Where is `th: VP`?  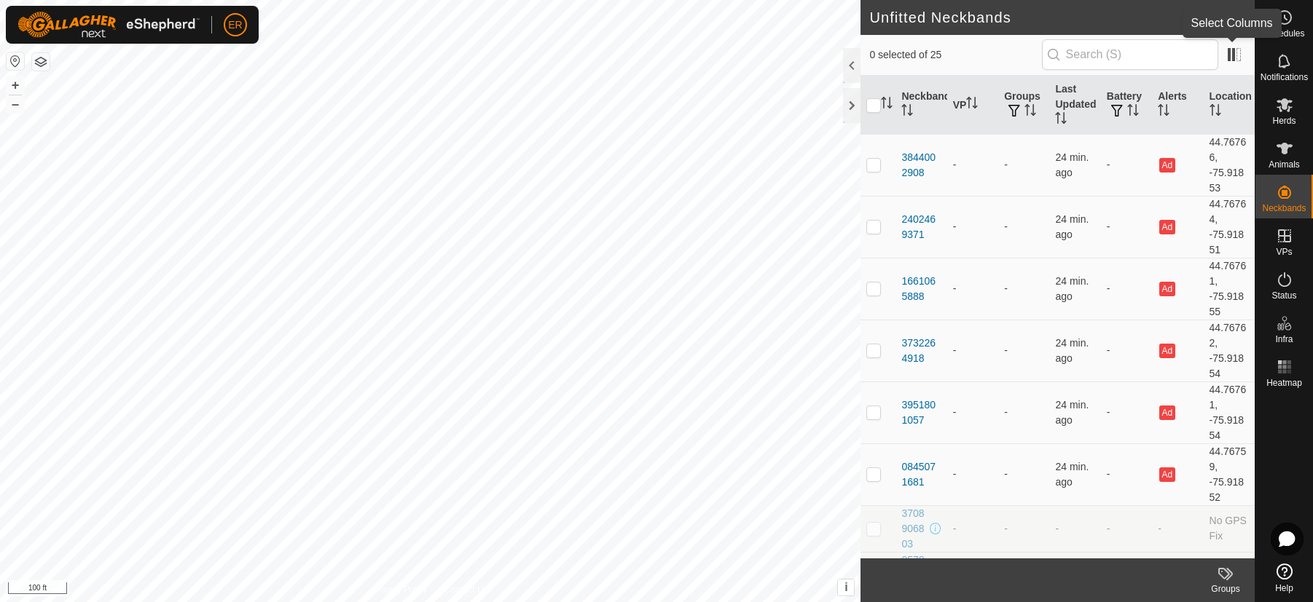
th: VP is located at coordinates (972, 105).